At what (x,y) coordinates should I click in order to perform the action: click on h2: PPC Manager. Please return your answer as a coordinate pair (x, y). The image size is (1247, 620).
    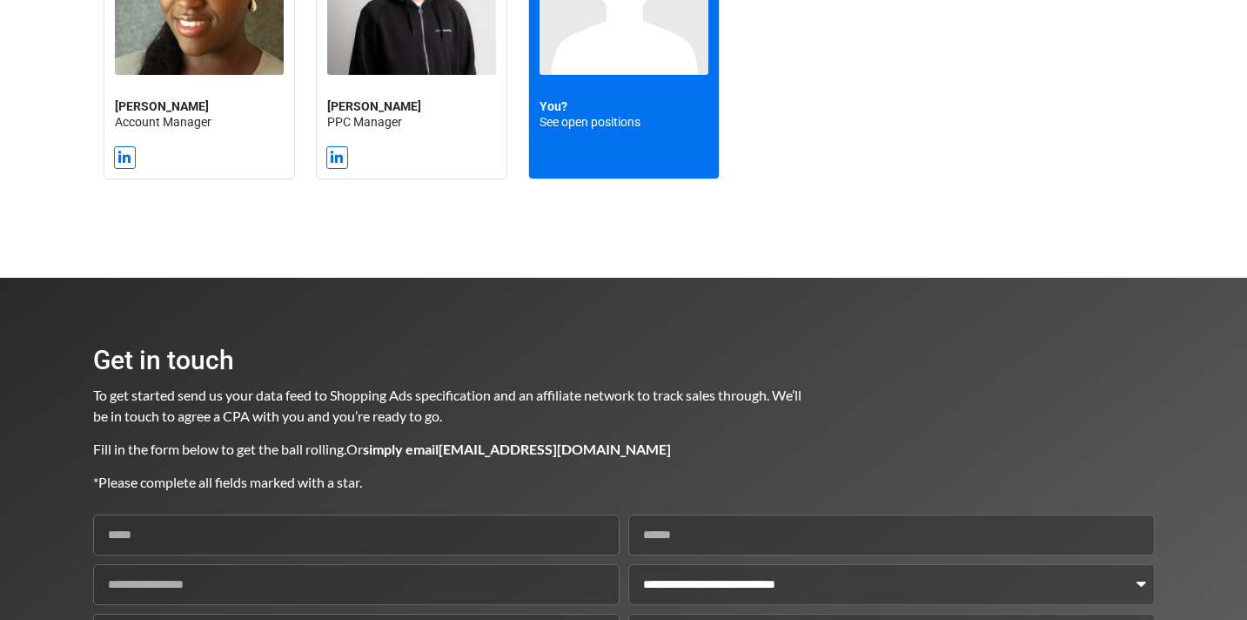
    Looking at the image, I should click on (412, 114).